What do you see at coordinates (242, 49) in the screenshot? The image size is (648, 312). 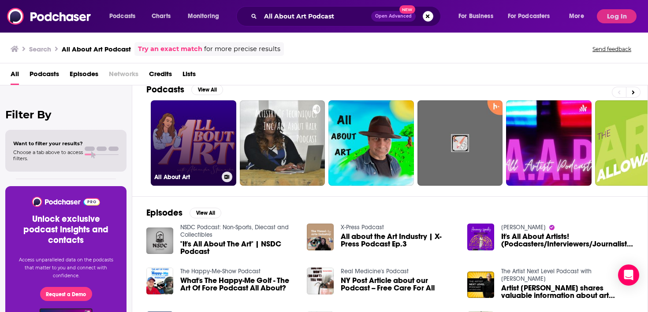 I see `span: for more precise results` at bounding box center [242, 49].